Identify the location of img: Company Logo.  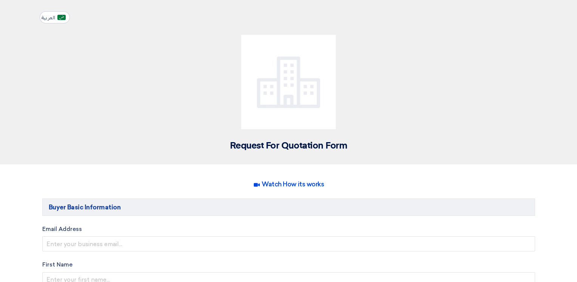
(289, 82).